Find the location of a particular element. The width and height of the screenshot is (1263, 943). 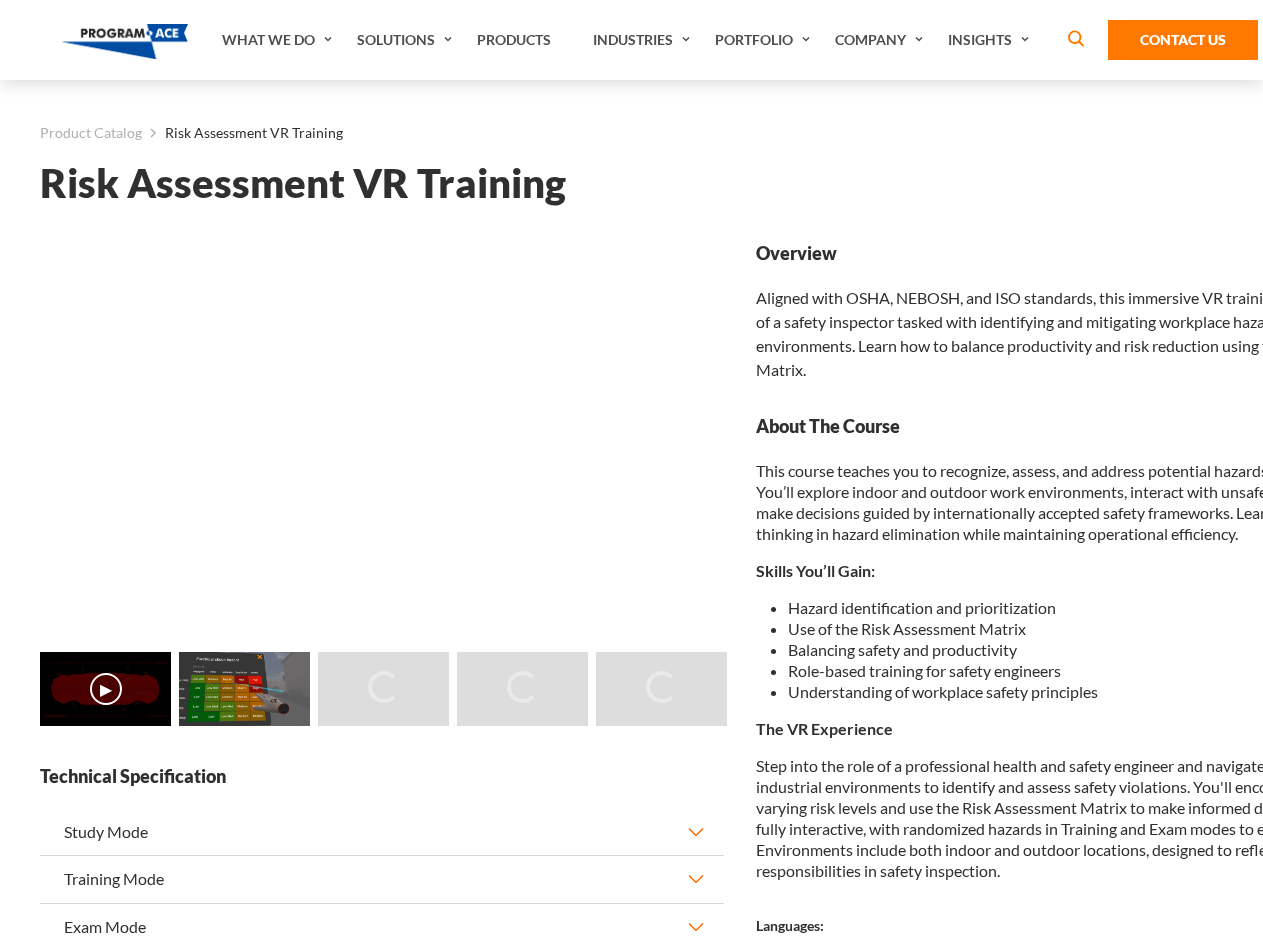

strong: Languages: is located at coordinates (790, 925).